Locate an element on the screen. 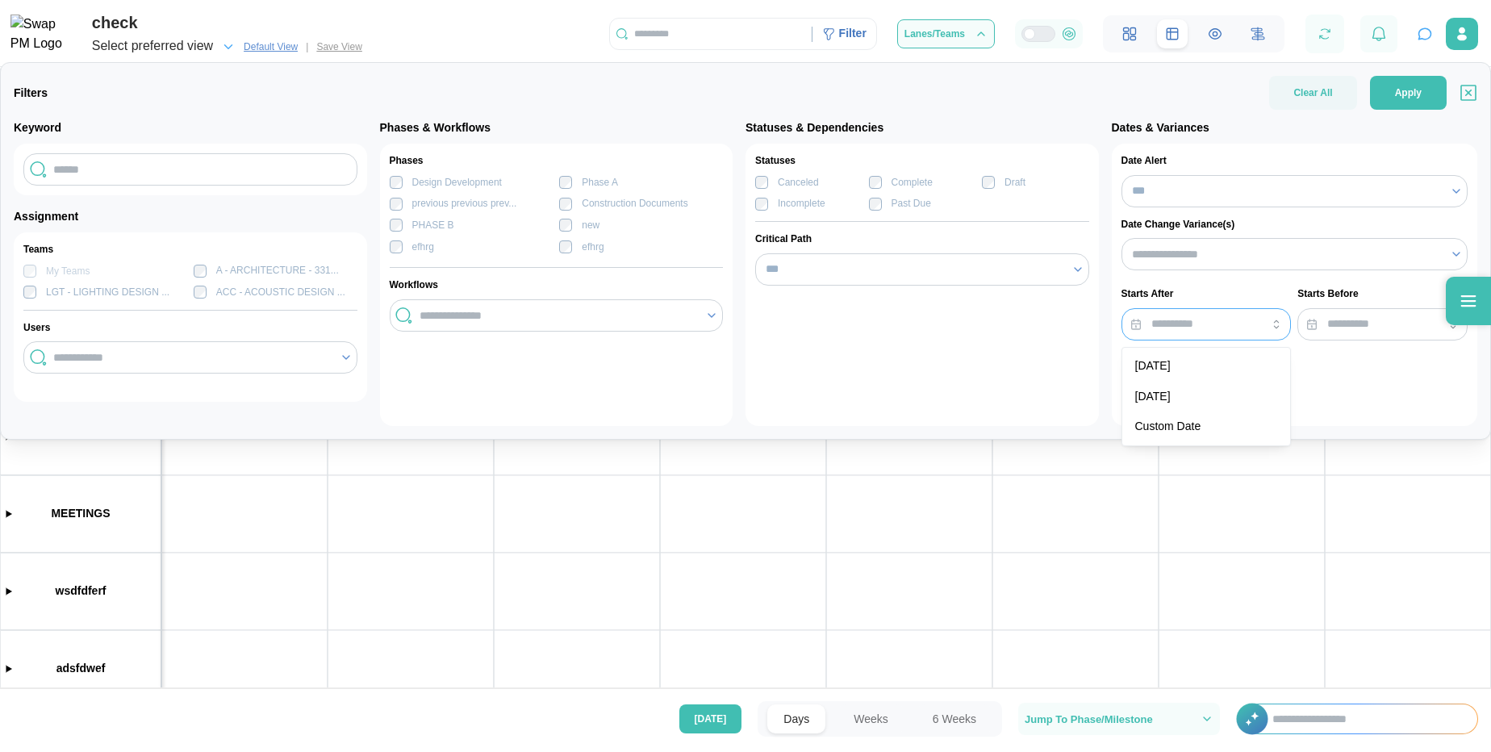 This screenshot has height=752, width=1491. div: Incomplete is located at coordinates (801, 203).